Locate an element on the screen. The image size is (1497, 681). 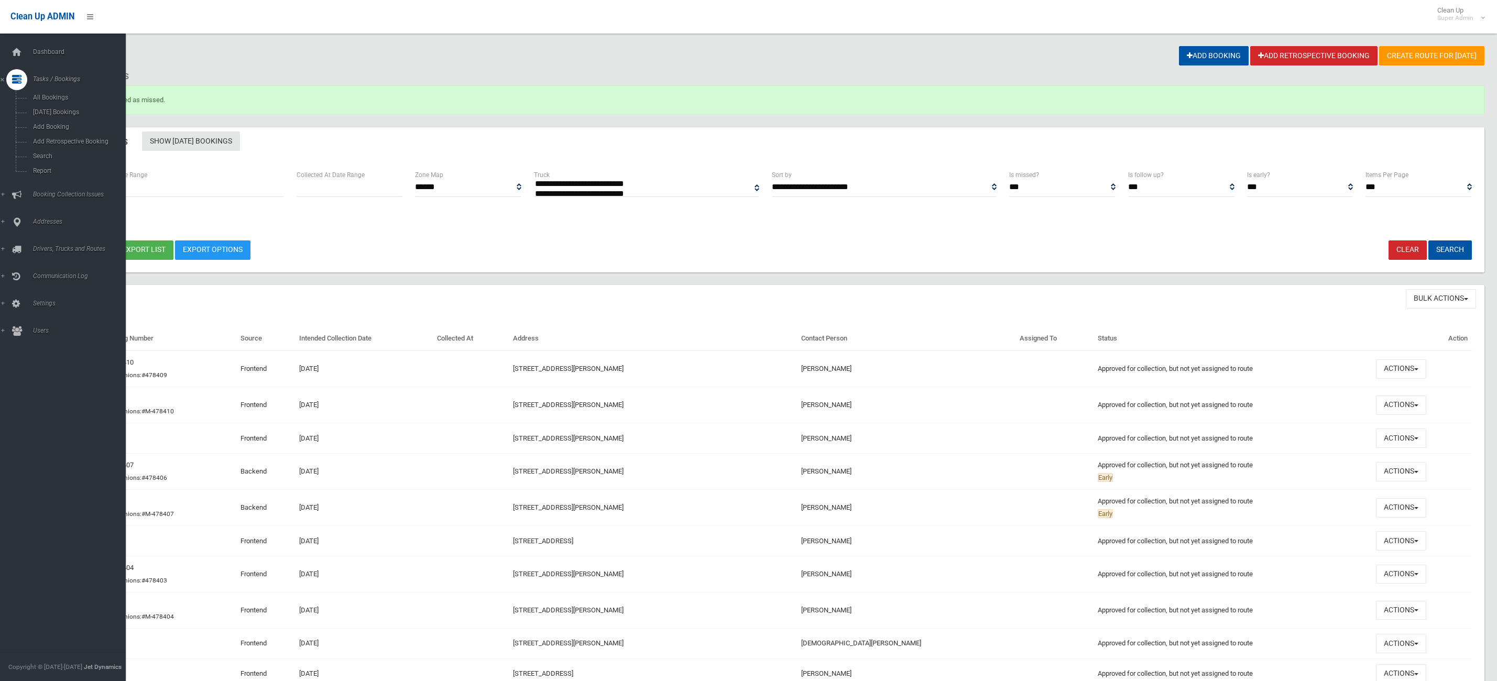
a: #478403 is located at coordinates (154, 581).